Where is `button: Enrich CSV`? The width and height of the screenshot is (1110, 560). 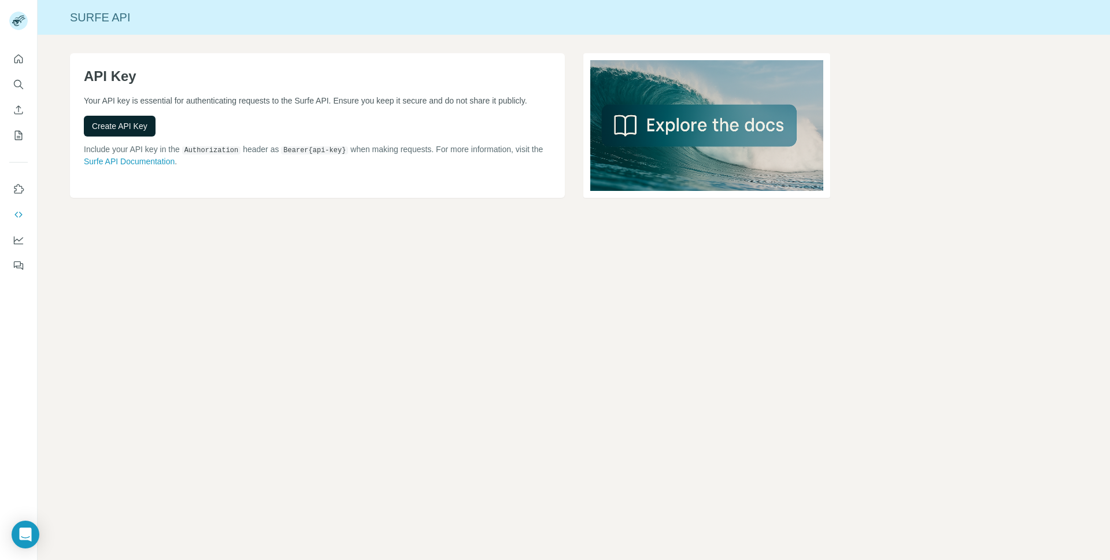 button: Enrich CSV is located at coordinates (19, 110).